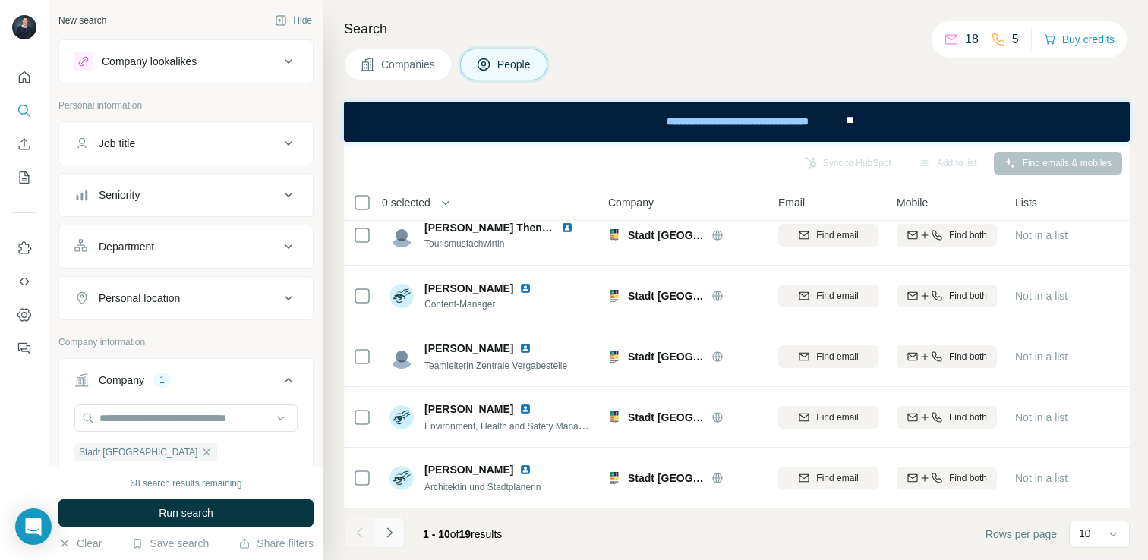 The height and width of the screenshot is (560, 1148). Describe the element at coordinates (436, 534) in the screenshot. I see `span: 1 - 10` at that location.